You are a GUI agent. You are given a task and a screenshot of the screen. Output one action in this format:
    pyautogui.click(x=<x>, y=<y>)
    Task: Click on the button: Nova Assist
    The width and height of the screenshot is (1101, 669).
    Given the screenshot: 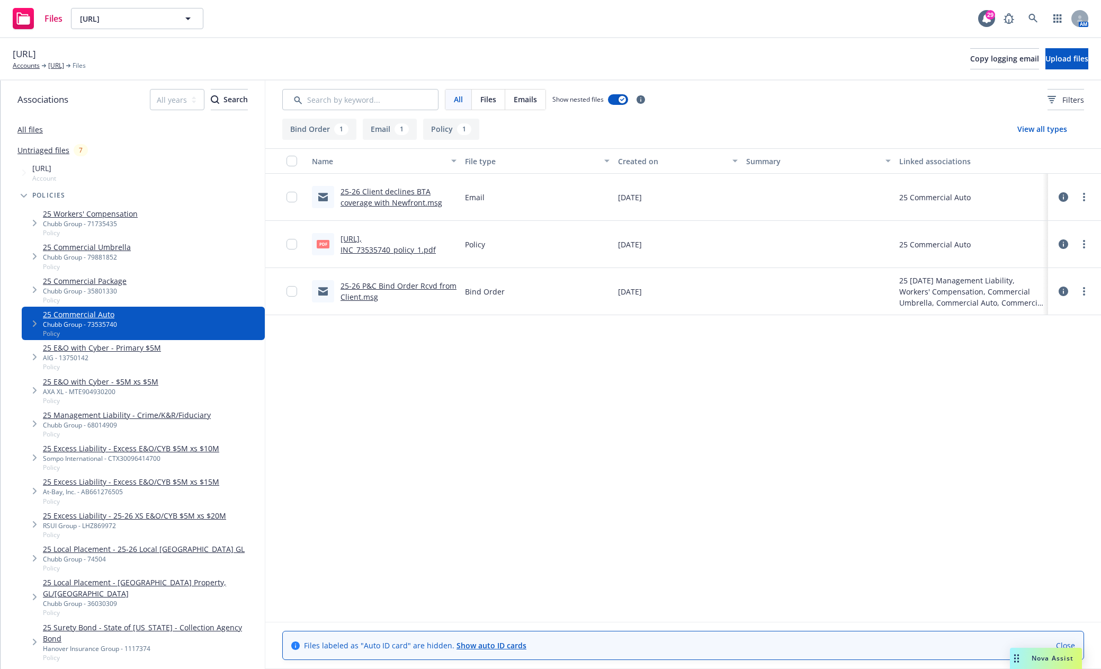 What is the action you would take?
    pyautogui.click(x=1046, y=658)
    